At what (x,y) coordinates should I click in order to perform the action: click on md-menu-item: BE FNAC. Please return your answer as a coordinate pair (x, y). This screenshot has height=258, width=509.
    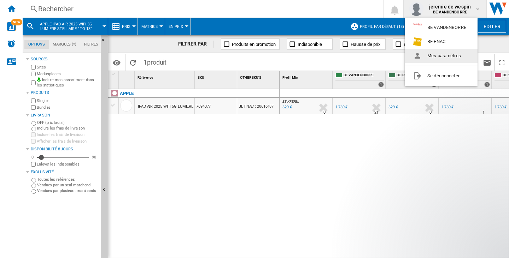
    Looking at the image, I should click on (441, 42).